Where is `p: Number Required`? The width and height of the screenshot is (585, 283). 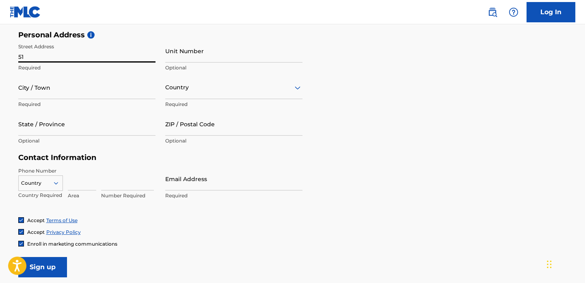
p: Number Required is located at coordinates (127, 196).